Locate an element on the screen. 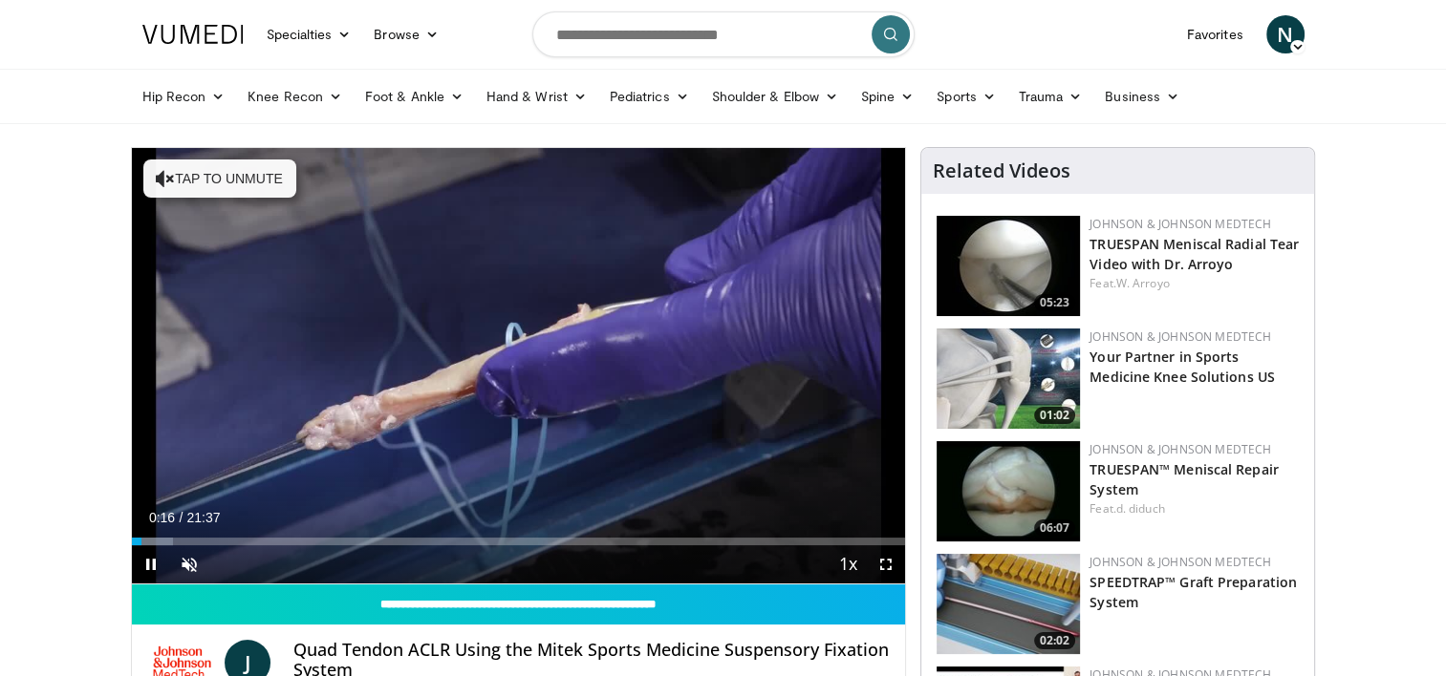 The image size is (1446, 676). a: TRUESPAN Meniscal Radial Tear Video with Dr. Arroyo is located at coordinates (1193, 254).